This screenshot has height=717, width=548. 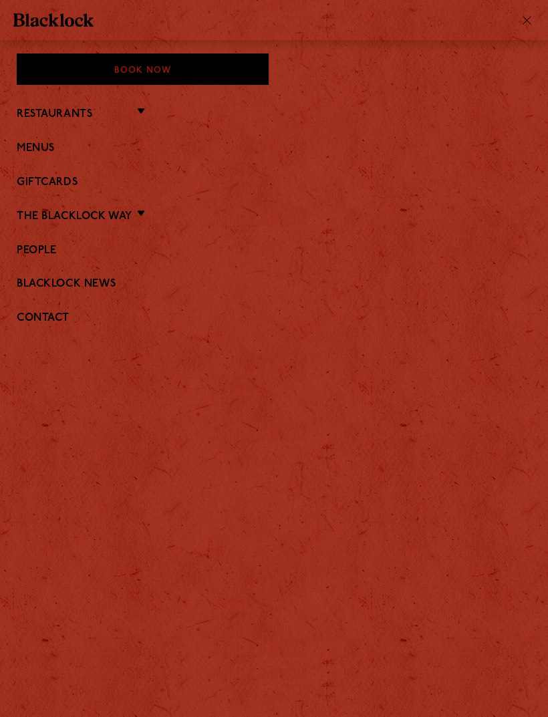 What do you see at coordinates (142, 69) in the screenshot?
I see `div: Book Now` at bounding box center [142, 69].